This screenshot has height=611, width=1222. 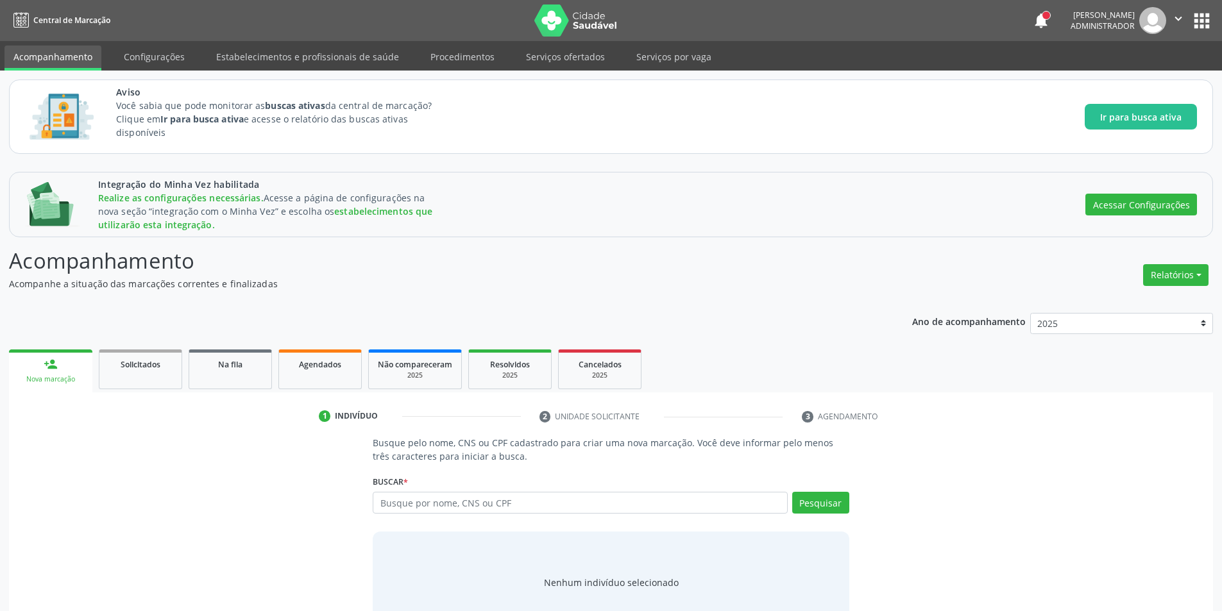 I want to click on p: Acompanhe a situação das marcações correntes e finalizadas, so click(x=431, y=284).